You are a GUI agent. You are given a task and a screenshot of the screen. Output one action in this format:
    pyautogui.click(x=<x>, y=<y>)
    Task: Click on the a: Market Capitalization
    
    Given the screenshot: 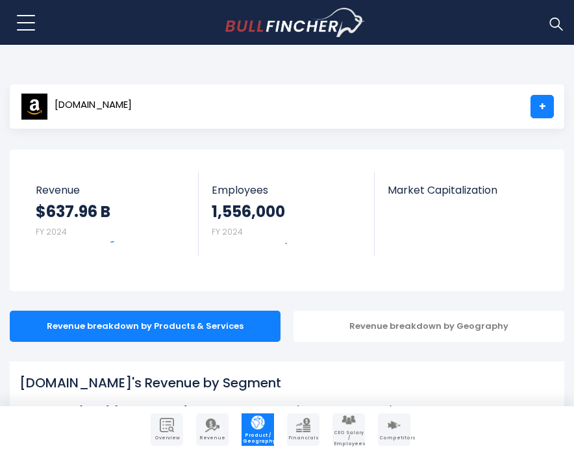 What is the action you would take?
    pyautogui.click(x=462, y=195)
    